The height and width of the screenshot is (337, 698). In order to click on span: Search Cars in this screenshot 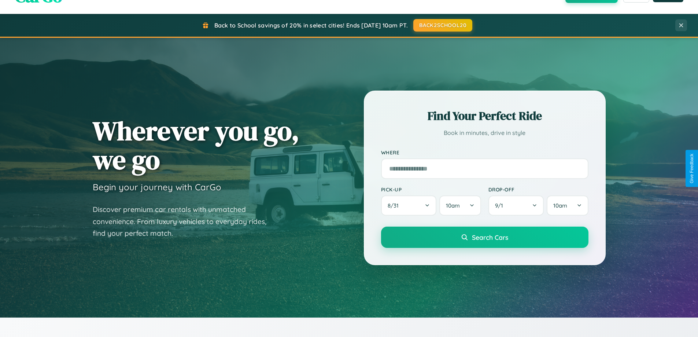, I will do `click(490, 237)`.